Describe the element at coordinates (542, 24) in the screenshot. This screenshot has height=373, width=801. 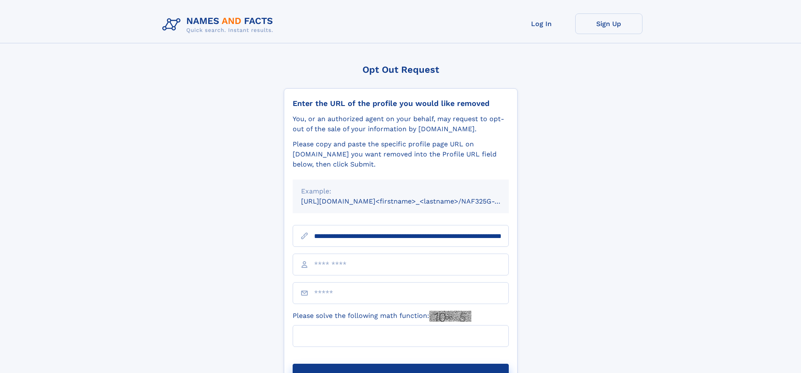
I see `a: Log In` at that location.